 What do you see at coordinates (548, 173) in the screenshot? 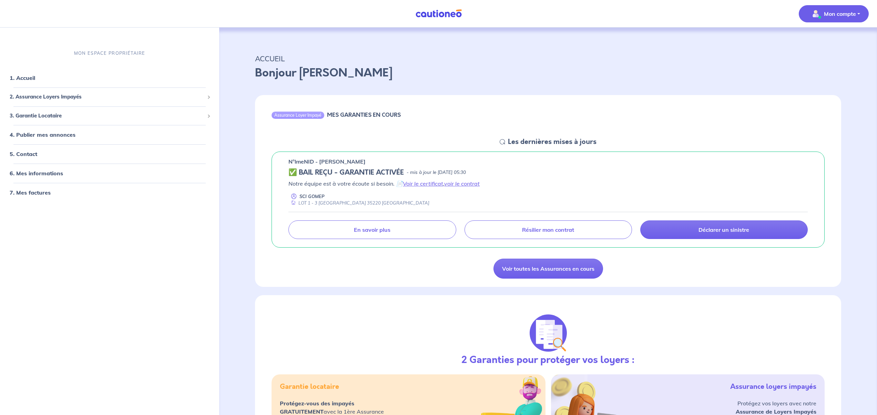
I see `div: state: CONTRACT-VALIDATED, Context: NEW,MAYBE-CERTIFICATE,ALONE,LESSOR-DOCUMENTS` at bounding box center [548, 173].